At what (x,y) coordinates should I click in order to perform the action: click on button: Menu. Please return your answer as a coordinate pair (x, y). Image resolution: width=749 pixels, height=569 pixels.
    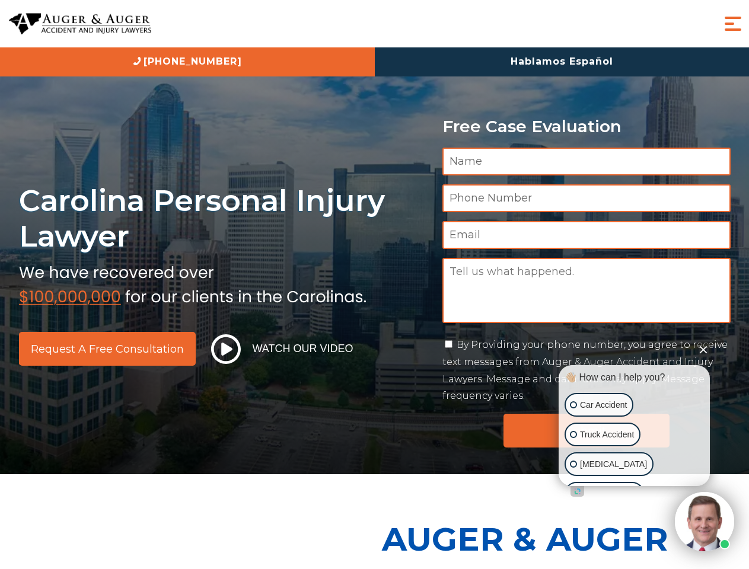
    Looking at the image, I should click on (733, 24).